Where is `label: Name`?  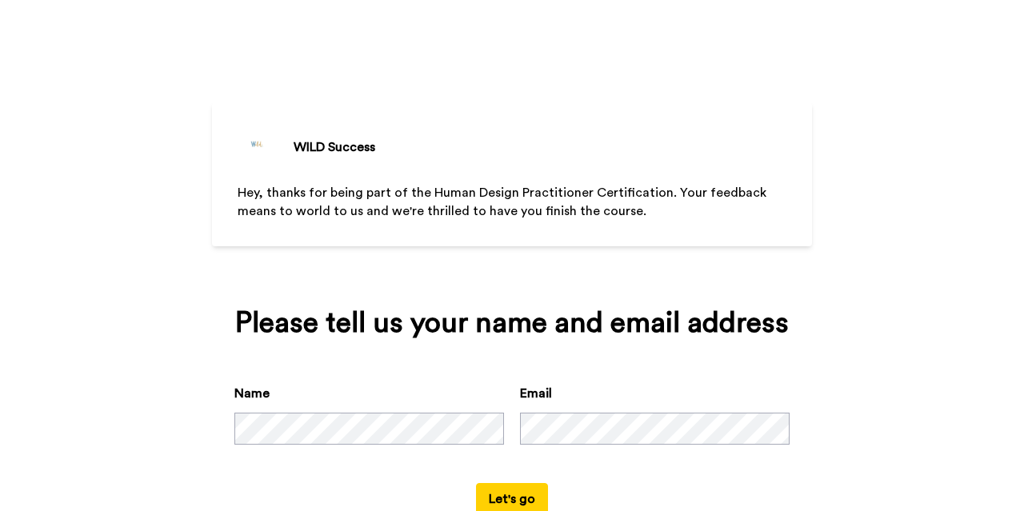
label: Name is located at coordinates (252, 393).